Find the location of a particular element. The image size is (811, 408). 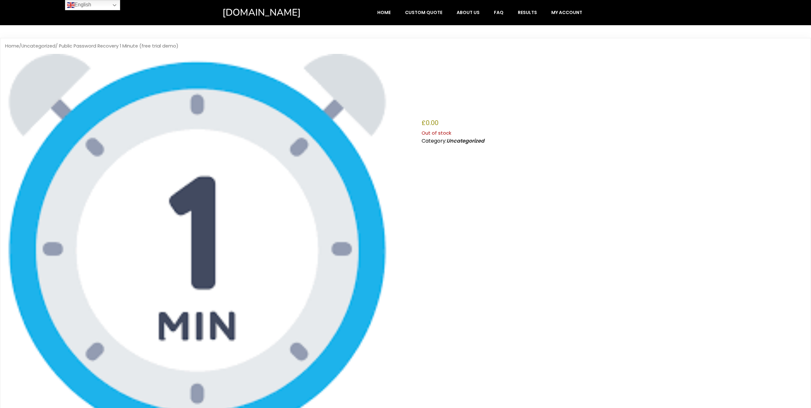

h1: Public Password Recovery 1 Minute (free trial demo) is located at coordinates (614, 89).